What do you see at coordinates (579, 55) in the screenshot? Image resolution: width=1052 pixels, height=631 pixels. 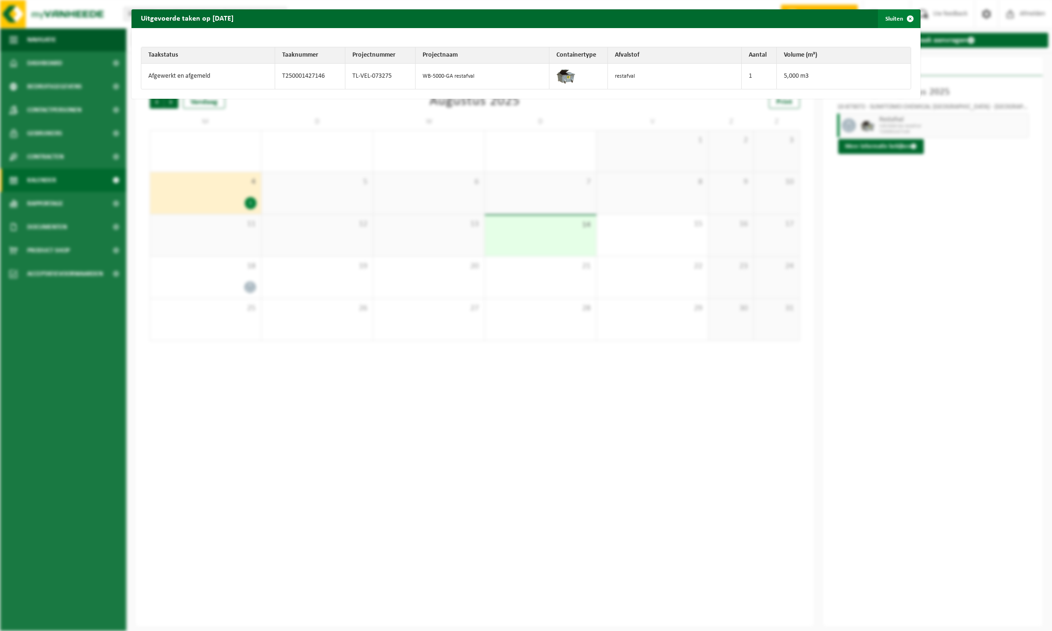 I see `th: Containertype` at bounding box center [579, 55].